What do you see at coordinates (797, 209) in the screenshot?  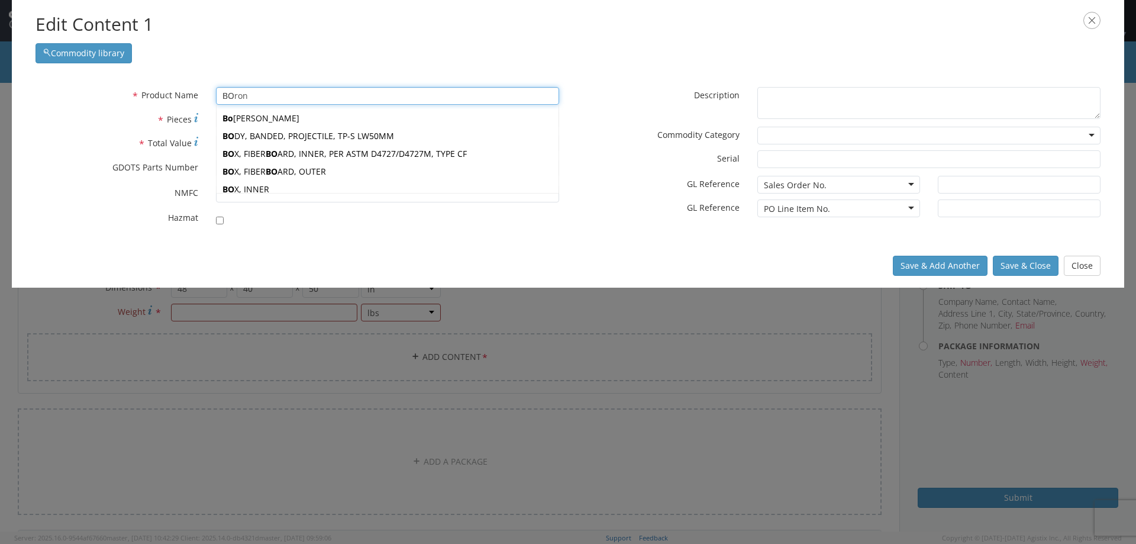 I see `div: PO Line Item No.` at bounding box center [797, 209].